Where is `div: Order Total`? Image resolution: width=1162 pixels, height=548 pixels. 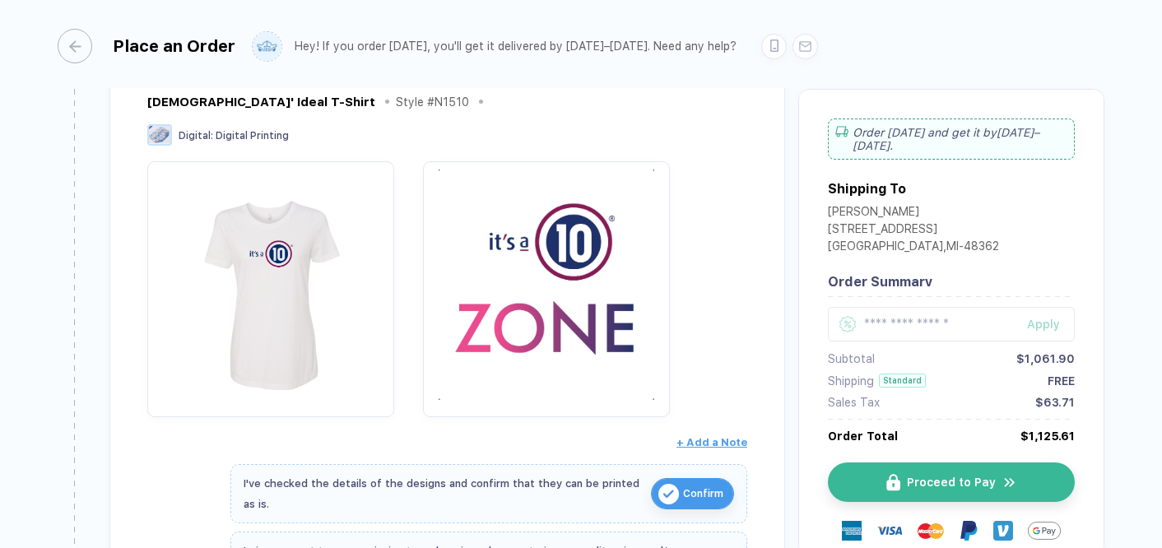
div: Order Total is located at coordinates (863, 436).